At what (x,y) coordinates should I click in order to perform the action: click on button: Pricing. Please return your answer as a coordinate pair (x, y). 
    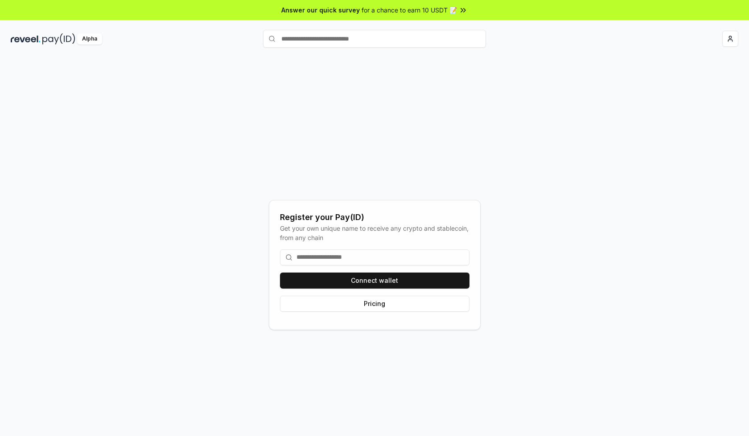
    Looking at the image, I should click on (374, 304).